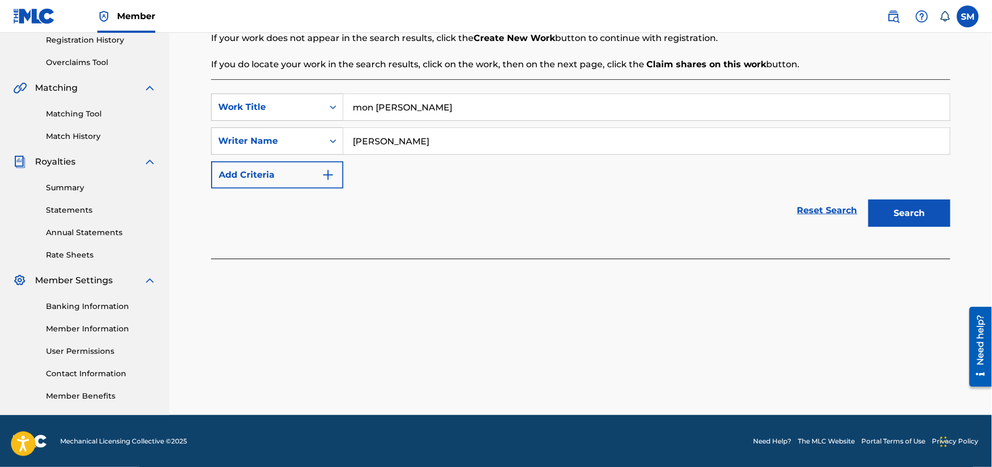  I want to click on div: User Menu, so click(968, 16).